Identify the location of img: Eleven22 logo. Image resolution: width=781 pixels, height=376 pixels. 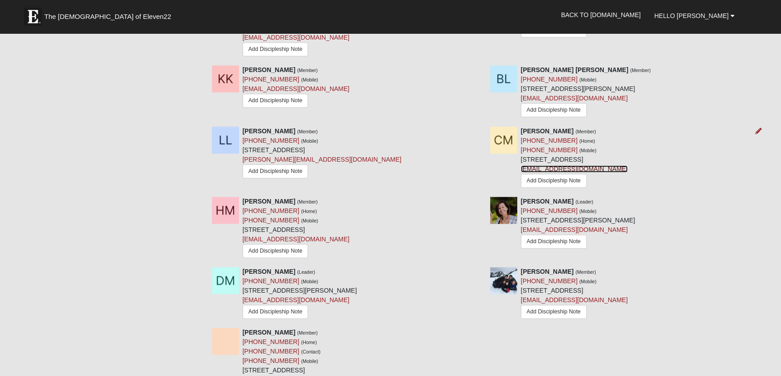
(33, 17).